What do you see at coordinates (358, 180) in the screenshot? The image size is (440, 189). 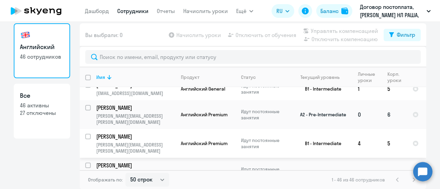 I see `span: 1 - 46 из 46 сотрудников` at bounding box center [358, 180].